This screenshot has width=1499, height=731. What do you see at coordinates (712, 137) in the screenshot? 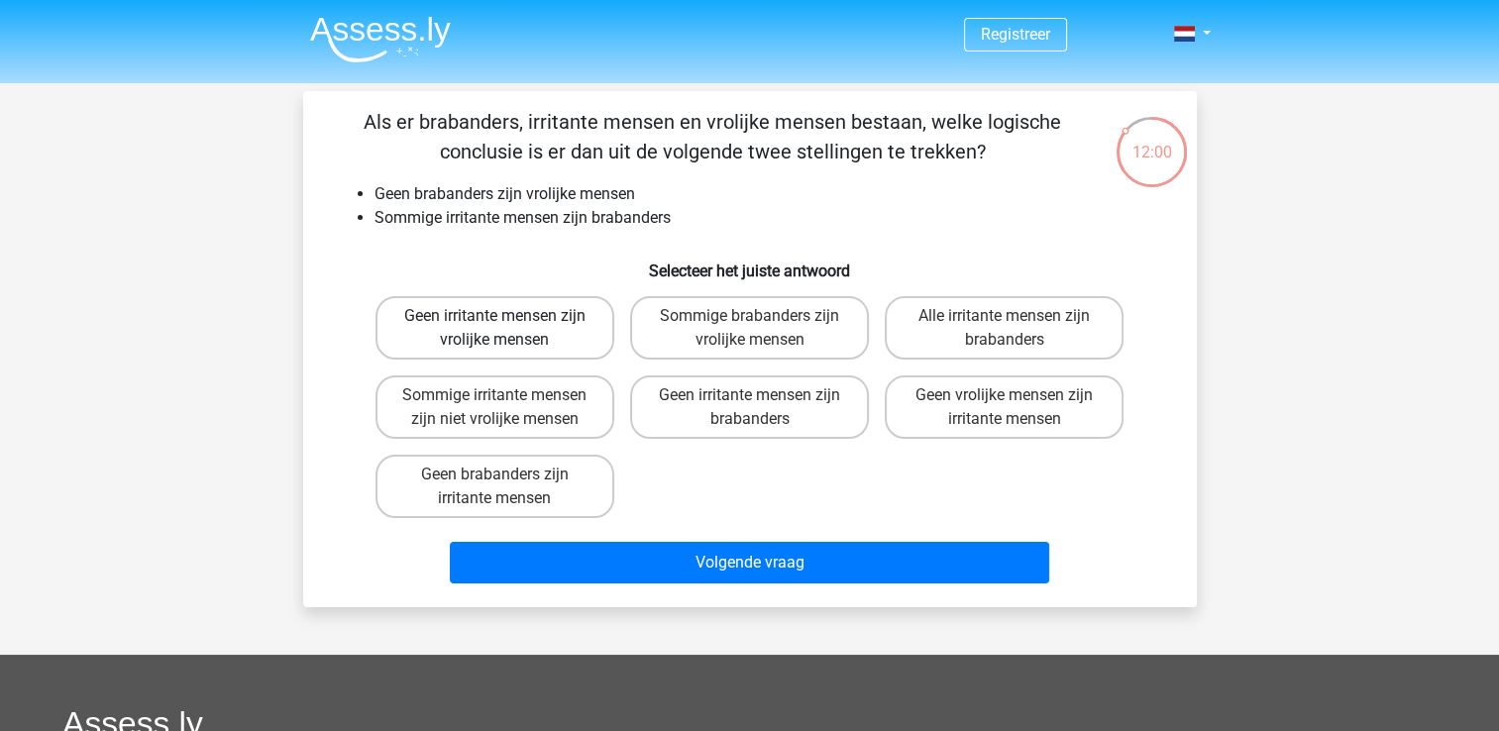
I see `p: Als er brabanders, irritante mensen en vrolijke mensen bestaan, welke logische conclusie is er da...` at bounding box center [712, 137].